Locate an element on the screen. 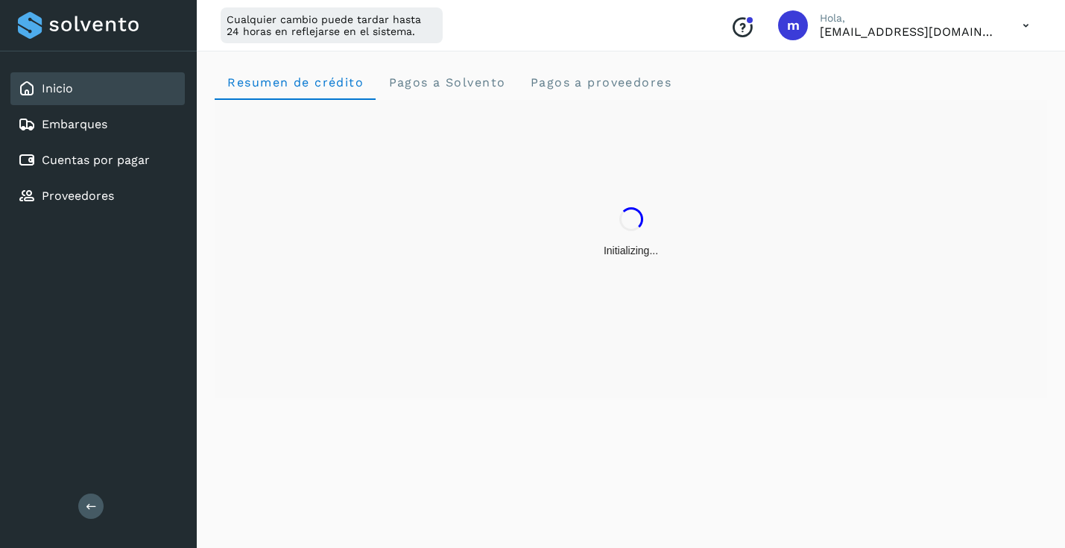 The height and width of the screenshot is (548, 1065). p: macosta@avetransportes.com is located at coordinates (909, 31).